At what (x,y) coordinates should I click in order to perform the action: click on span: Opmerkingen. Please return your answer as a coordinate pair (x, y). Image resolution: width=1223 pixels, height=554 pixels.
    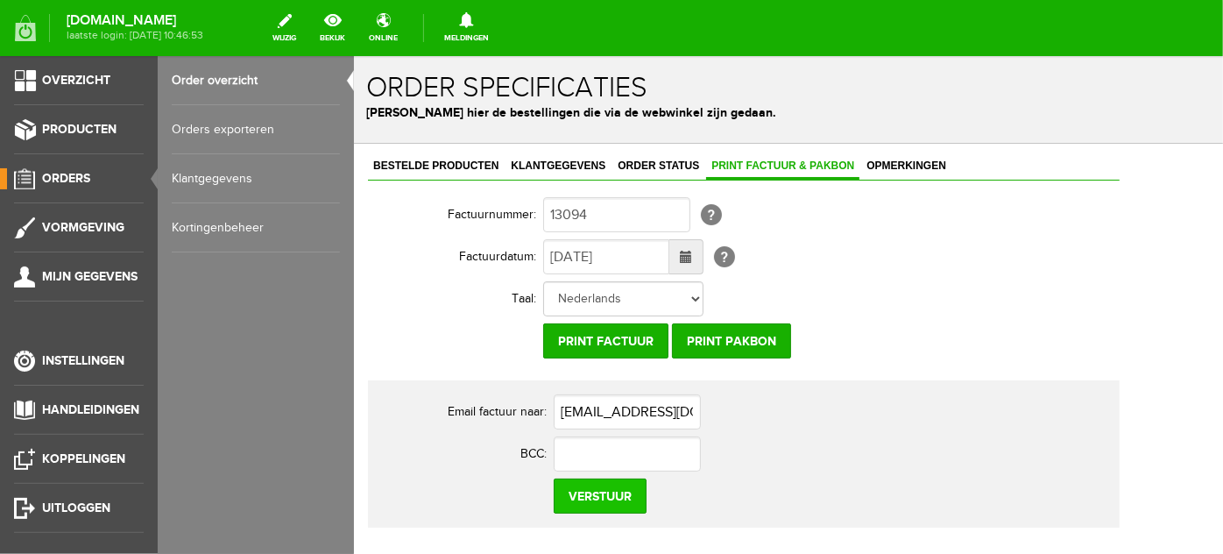
    Looking at the image, I should click on (552, 110).